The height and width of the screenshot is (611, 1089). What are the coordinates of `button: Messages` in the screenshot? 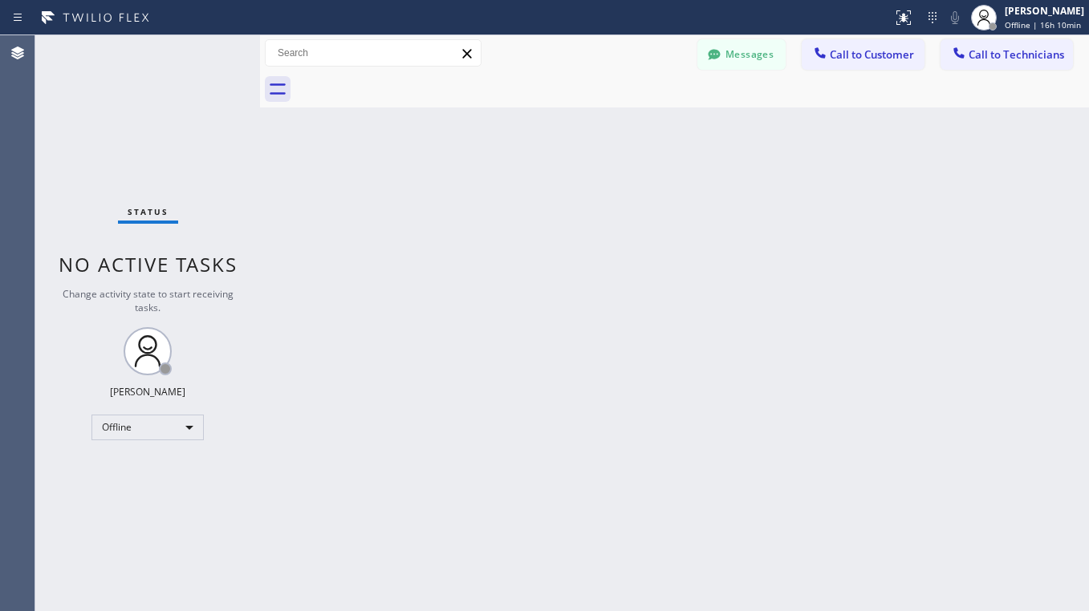 It's located at (741, 55).